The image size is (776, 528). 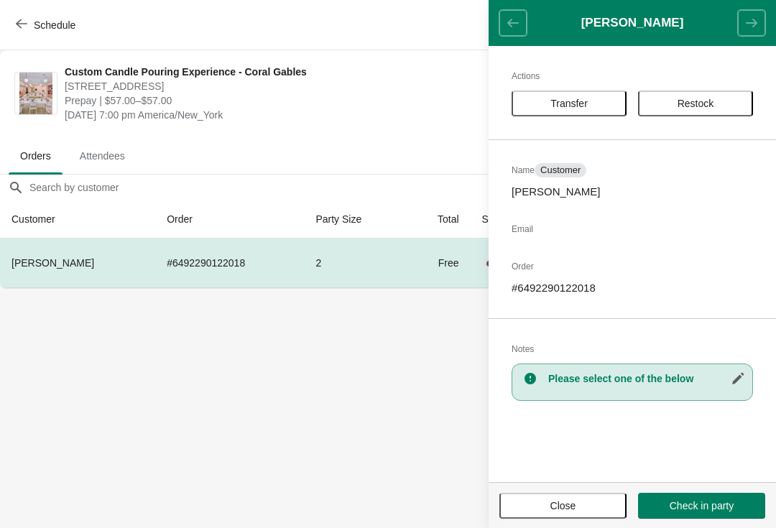 I want to click on span: Transfer, so click(x=569, y=104).